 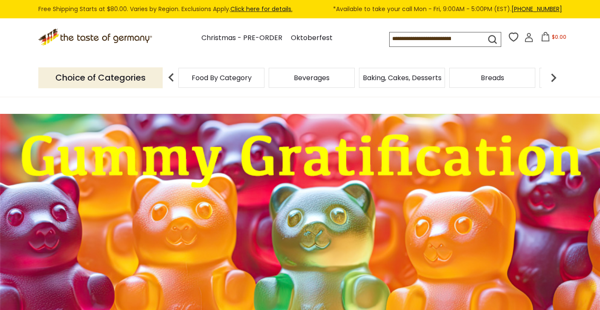 I want to click on a: Food By Category, so click(x=222, y=78).